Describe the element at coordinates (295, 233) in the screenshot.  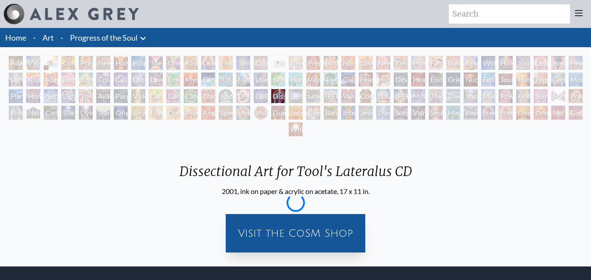
I see `div: Visit the CoSM Shop` at that location.